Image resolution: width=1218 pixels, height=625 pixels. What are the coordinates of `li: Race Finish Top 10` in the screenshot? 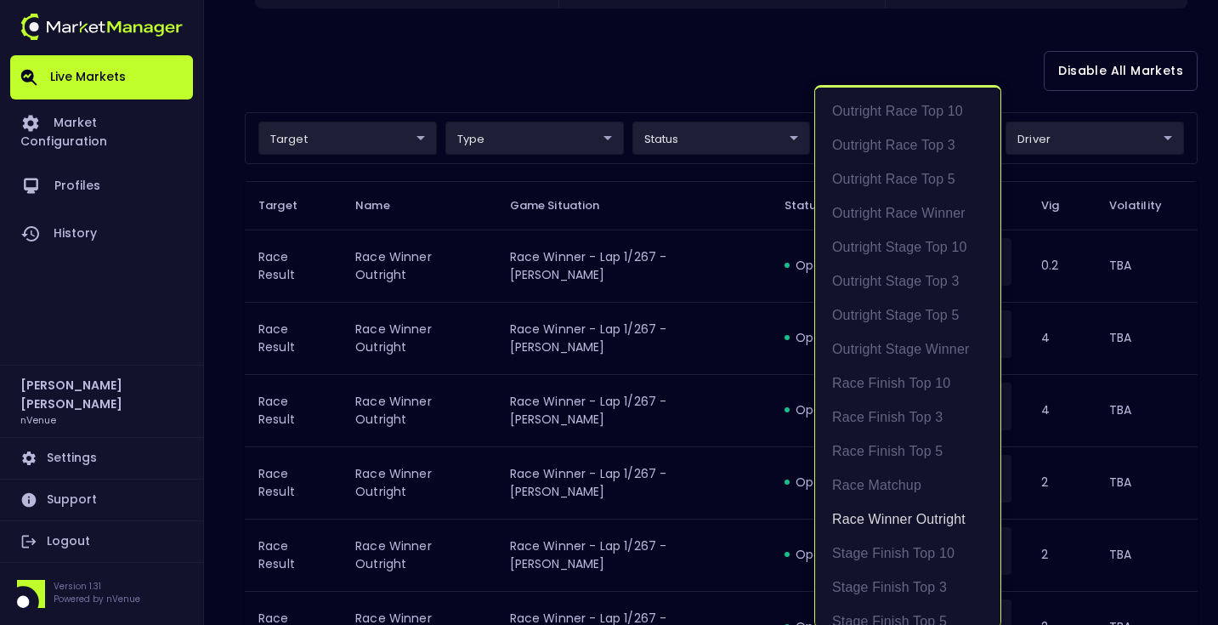 It's located at (908, 383).